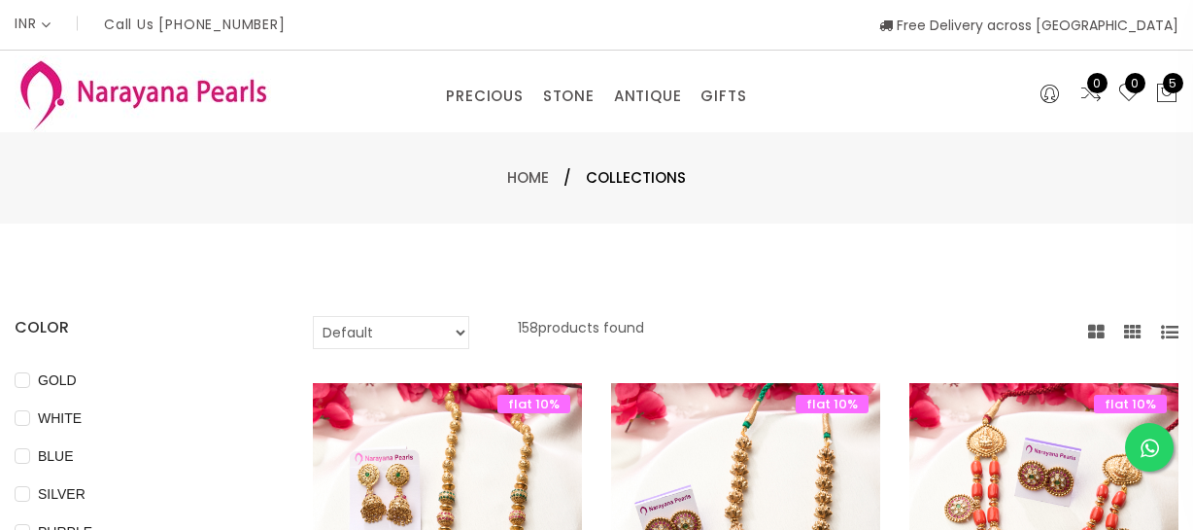 The height and width of the screenshot is (530, 1193). I want to click on span: WHITE, so click(59, 418).